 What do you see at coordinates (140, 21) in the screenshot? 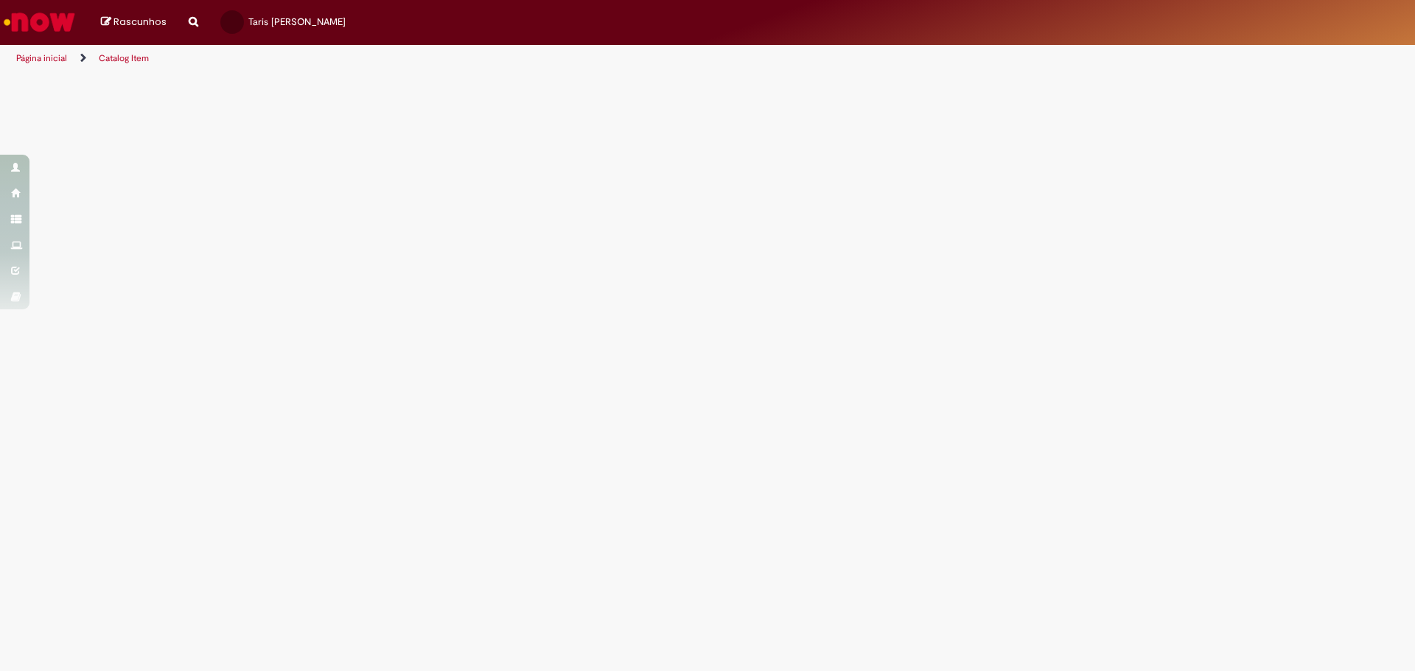
I see `span: Rascunhos` at bounding box center [140, 21].